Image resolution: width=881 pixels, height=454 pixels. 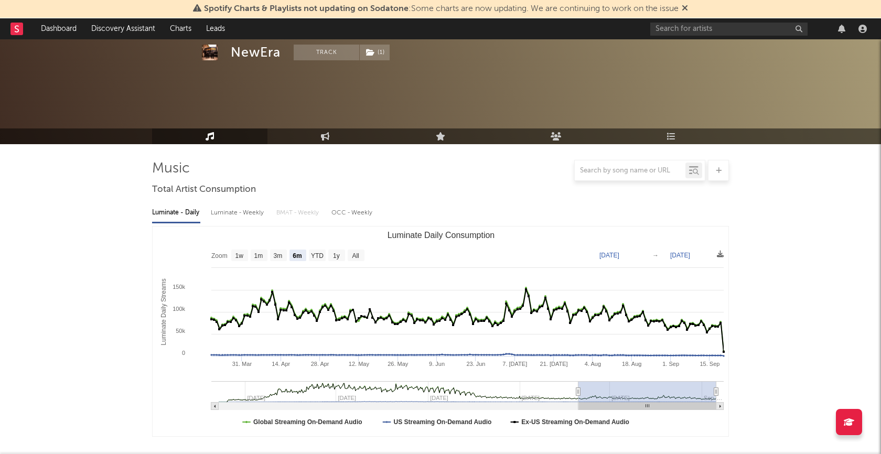 I want to click on text: 150k, so click(x=179, y=287).